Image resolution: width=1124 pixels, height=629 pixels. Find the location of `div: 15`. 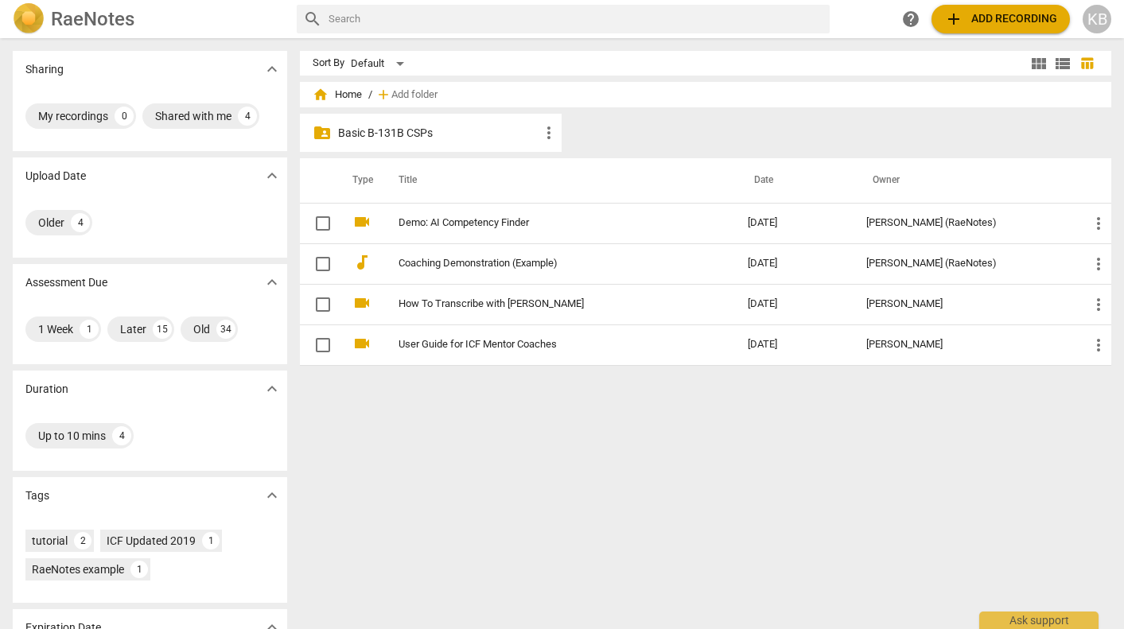

div: 15 is located at coordinates (162, 329).